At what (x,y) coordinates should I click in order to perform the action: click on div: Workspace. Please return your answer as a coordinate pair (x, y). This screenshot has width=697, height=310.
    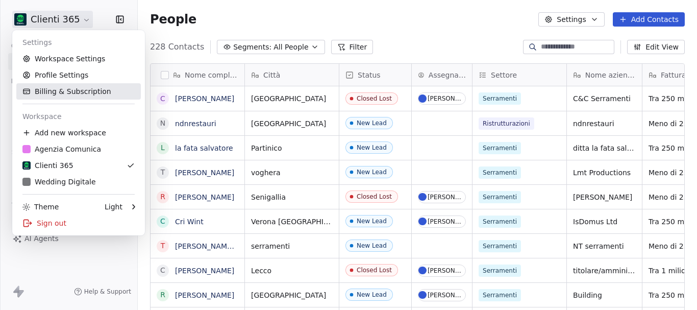
    Looking at the image, I should click on (79, 116).